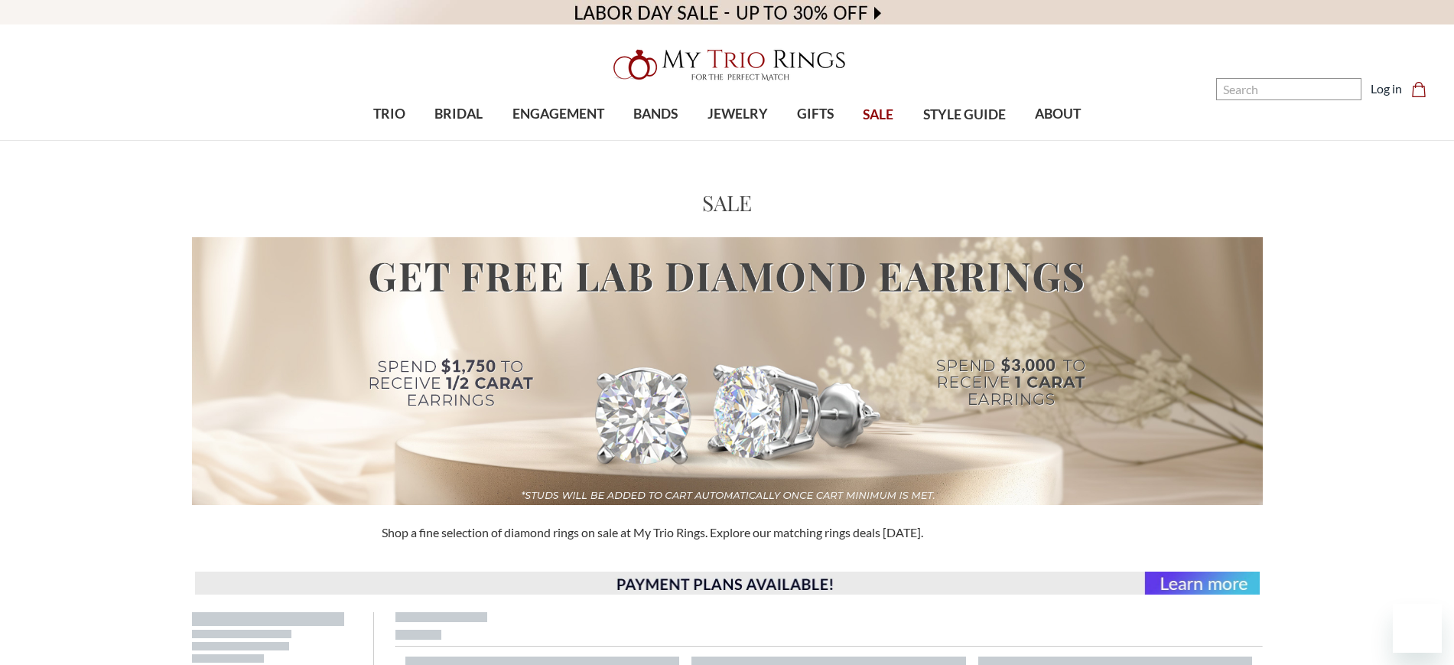 Image resolution: width=1454 pixels, height=665 pixels. What do you see at coordinates (727, 65) in the screenshot?
I see `a: My Trio Rings` at bounding box center [727, 65].